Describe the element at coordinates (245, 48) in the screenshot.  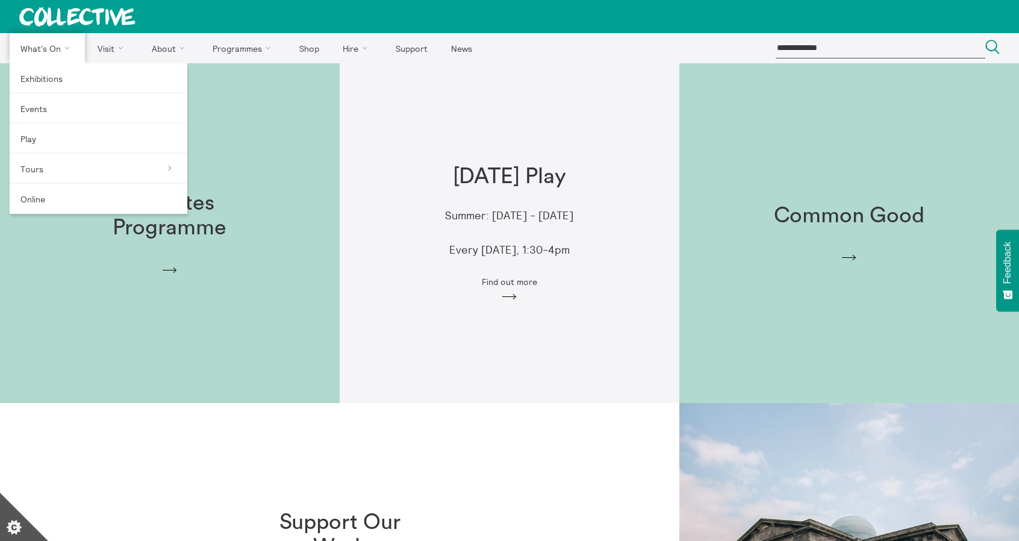
I see `a: Programmes` at that location.